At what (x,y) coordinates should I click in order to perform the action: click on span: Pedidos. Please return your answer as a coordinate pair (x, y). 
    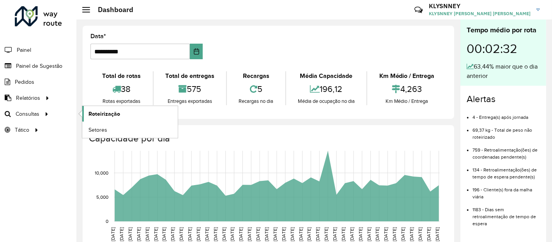
    Looking at the image, I should click on (25, 82).